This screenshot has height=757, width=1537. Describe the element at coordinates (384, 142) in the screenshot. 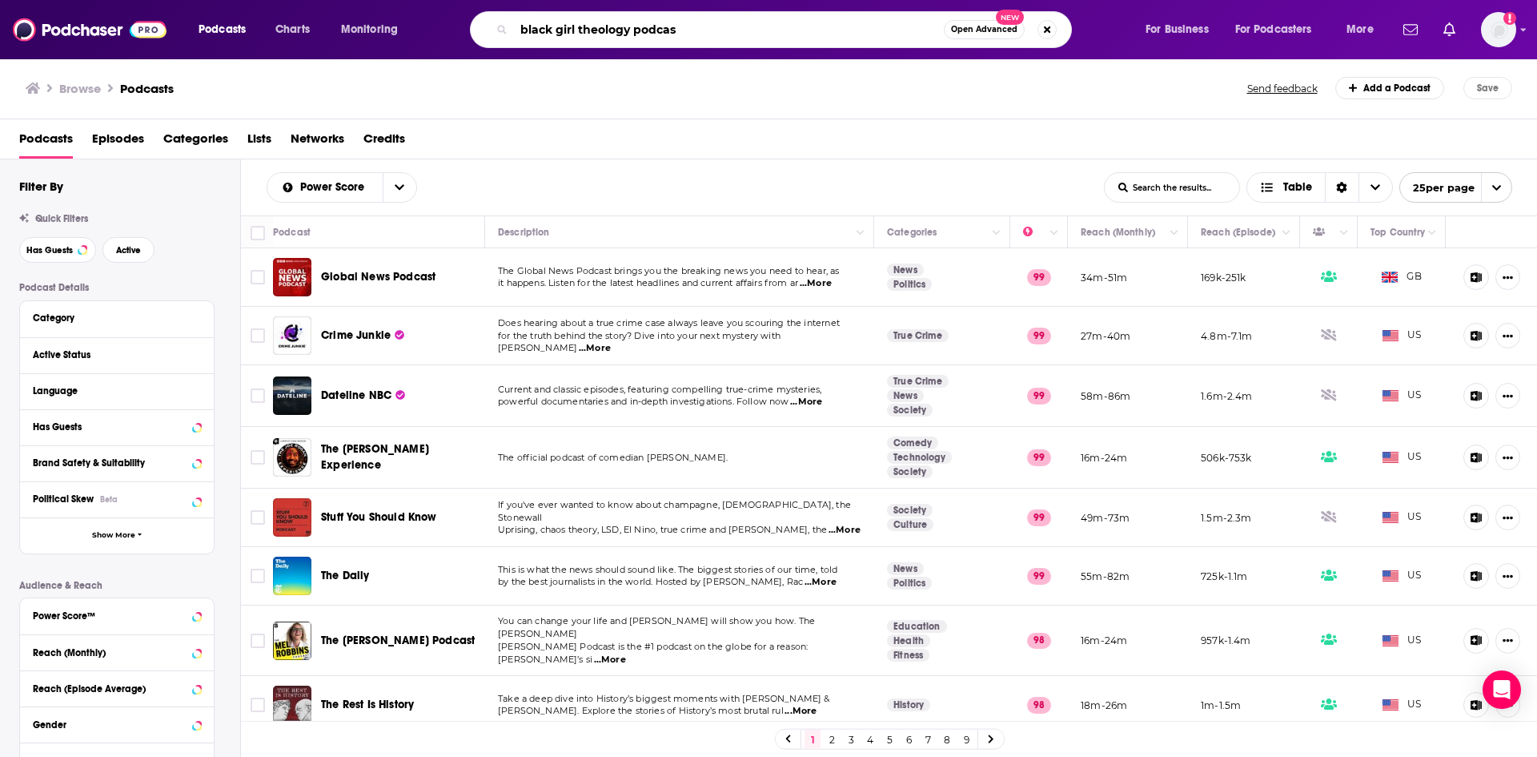

I see `span: Credits` at that location.